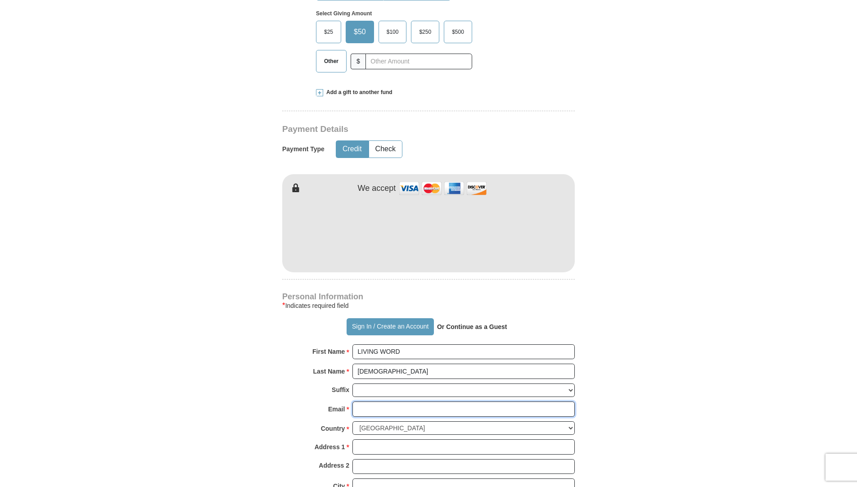 The width and height of the screenshot is (857, 487). Describe the element at coordinates (329, 352) in the screenshot. I see `strong: First Name` at that location.